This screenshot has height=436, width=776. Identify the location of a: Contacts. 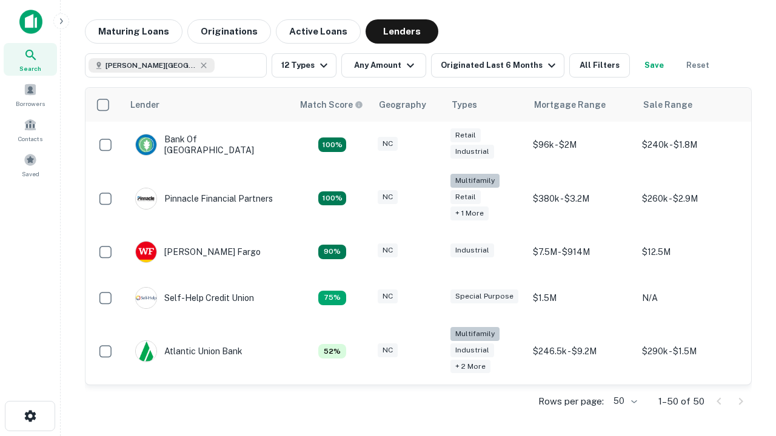
(30, 130).